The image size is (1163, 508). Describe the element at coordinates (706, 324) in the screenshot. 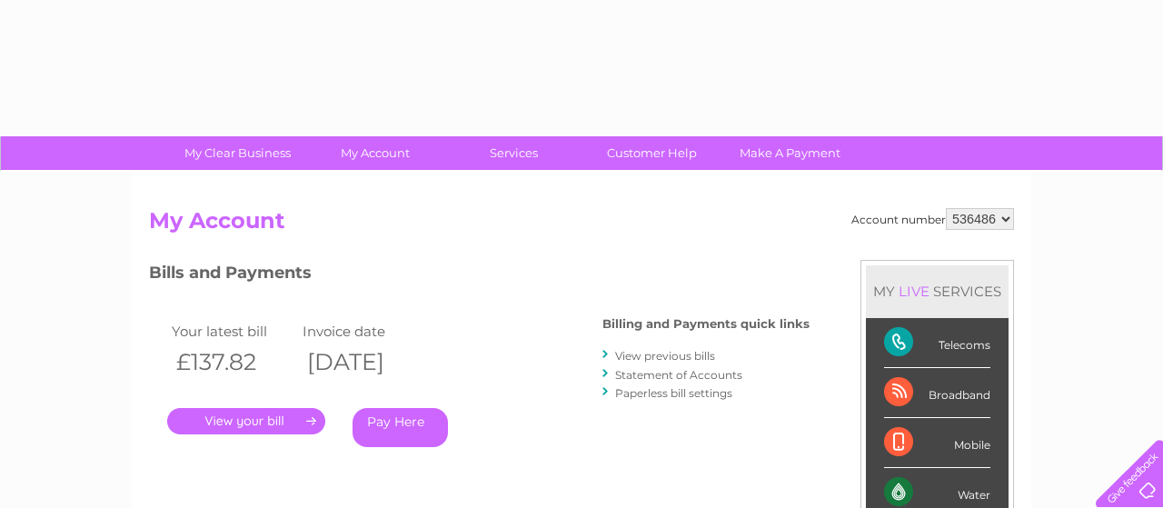

I see `h4: Billing and Payments quick links` at that location.